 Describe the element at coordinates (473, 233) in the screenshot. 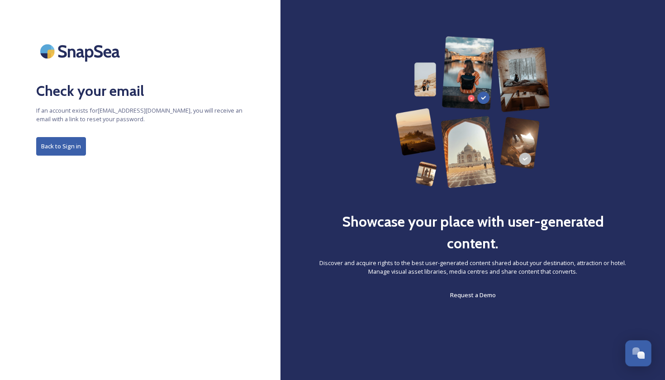

I see `h2: Showcase your place with user-generated content.` at that location.